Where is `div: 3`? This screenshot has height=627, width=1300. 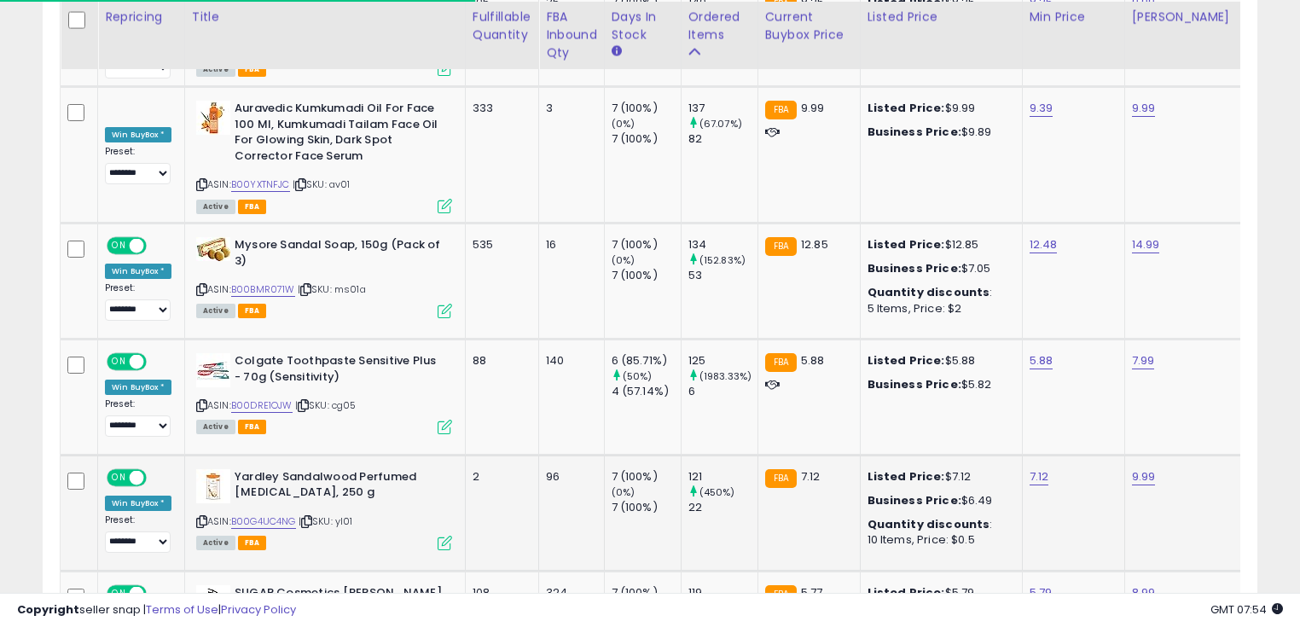
div: 3 is located at coordinates (568, 108).